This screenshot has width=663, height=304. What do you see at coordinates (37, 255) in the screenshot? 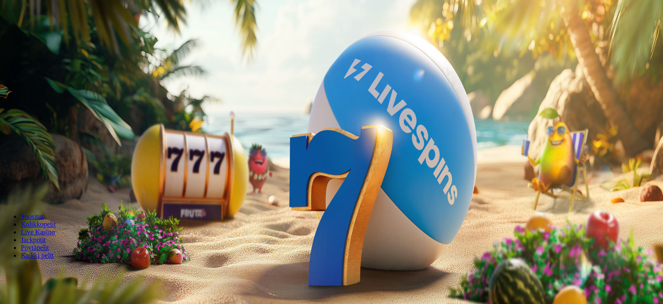
I see `span: Kaikki pelit` at bounding box center [37, 255].